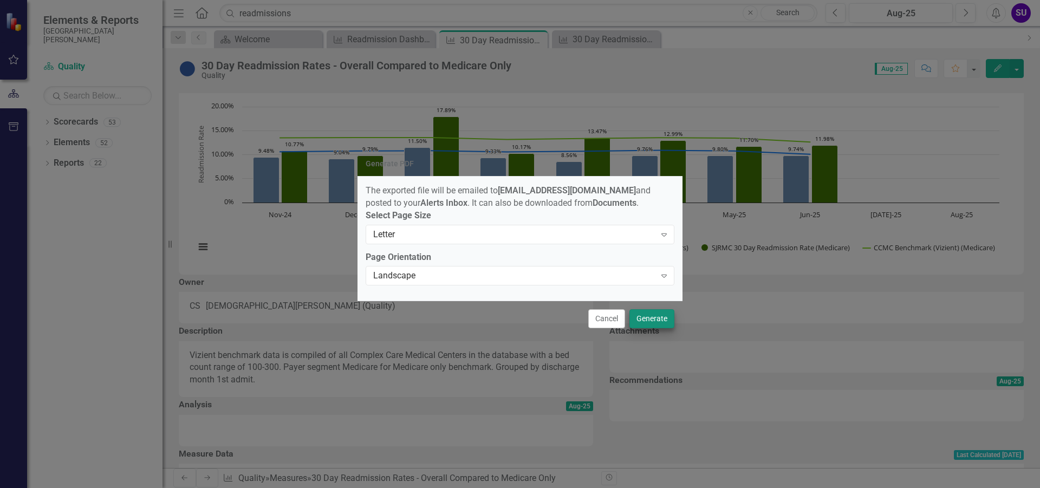 This screenshot has width=1040, height=488. What do you see at coordinates (520, 257) in the screenshot?
I see `label: Page Orientation` at bounding box center [520, 257].